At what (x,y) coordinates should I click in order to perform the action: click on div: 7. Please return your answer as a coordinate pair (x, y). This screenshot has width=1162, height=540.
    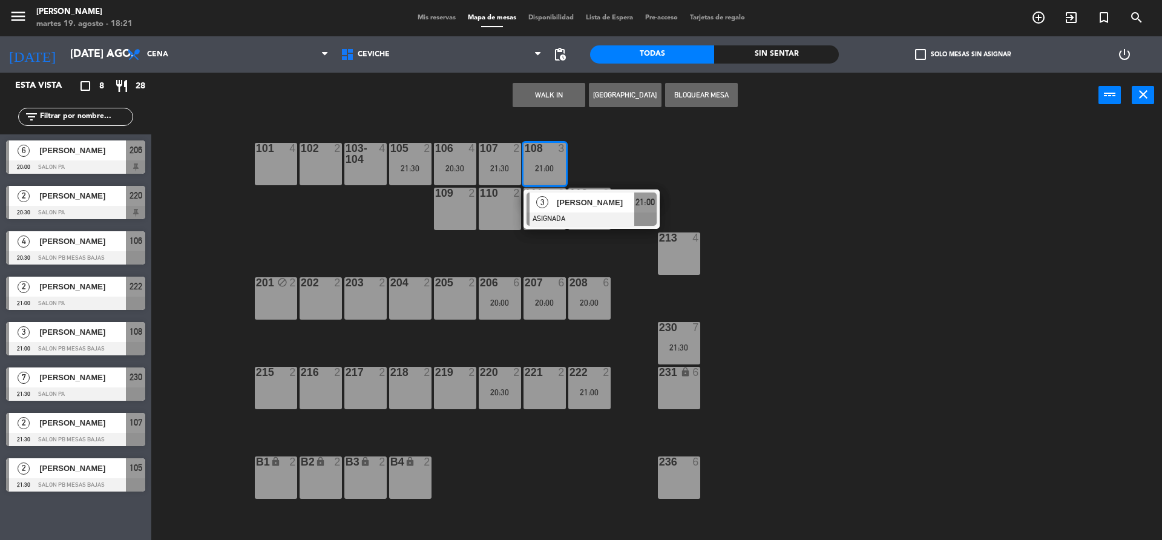
    Looking at the image, I should click on (696, 328).